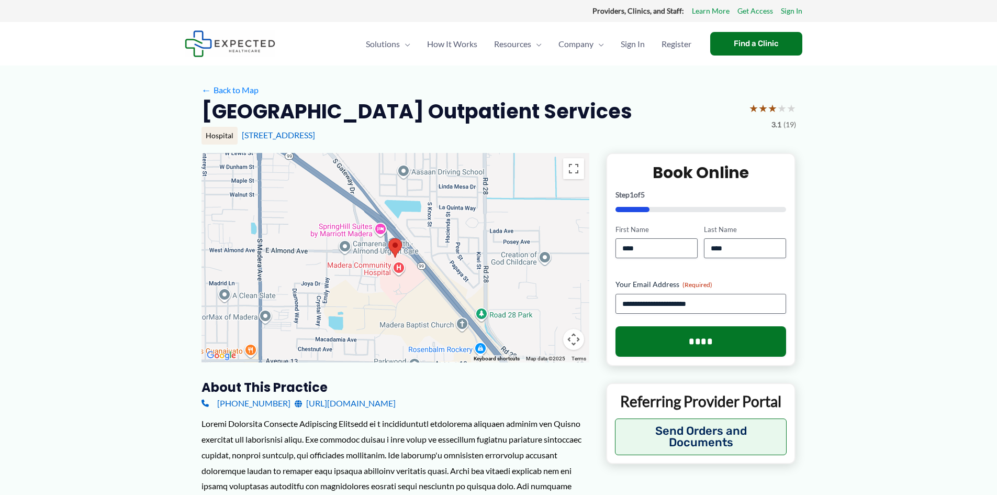 Image resolution: width=997 pixels, height=495 pixels. What do you see at coordinates (395, 387) in the screenshot?
I see `h3: About this practice` at bounding box center [395, 387].